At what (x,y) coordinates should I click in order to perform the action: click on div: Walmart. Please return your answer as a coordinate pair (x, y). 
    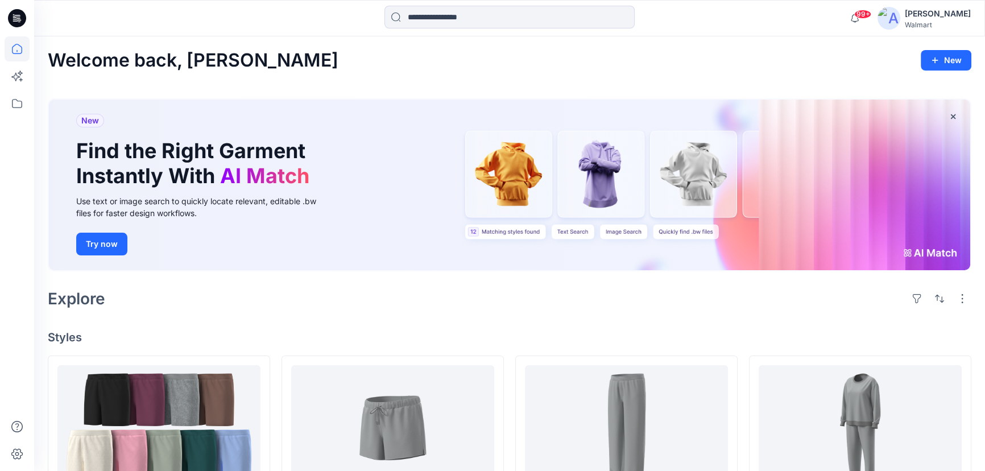
    Looking at the image, I should click on (938, 24).